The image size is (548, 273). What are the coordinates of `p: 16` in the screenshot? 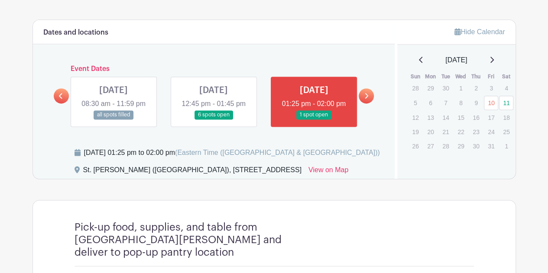 It's located at (475, 117).